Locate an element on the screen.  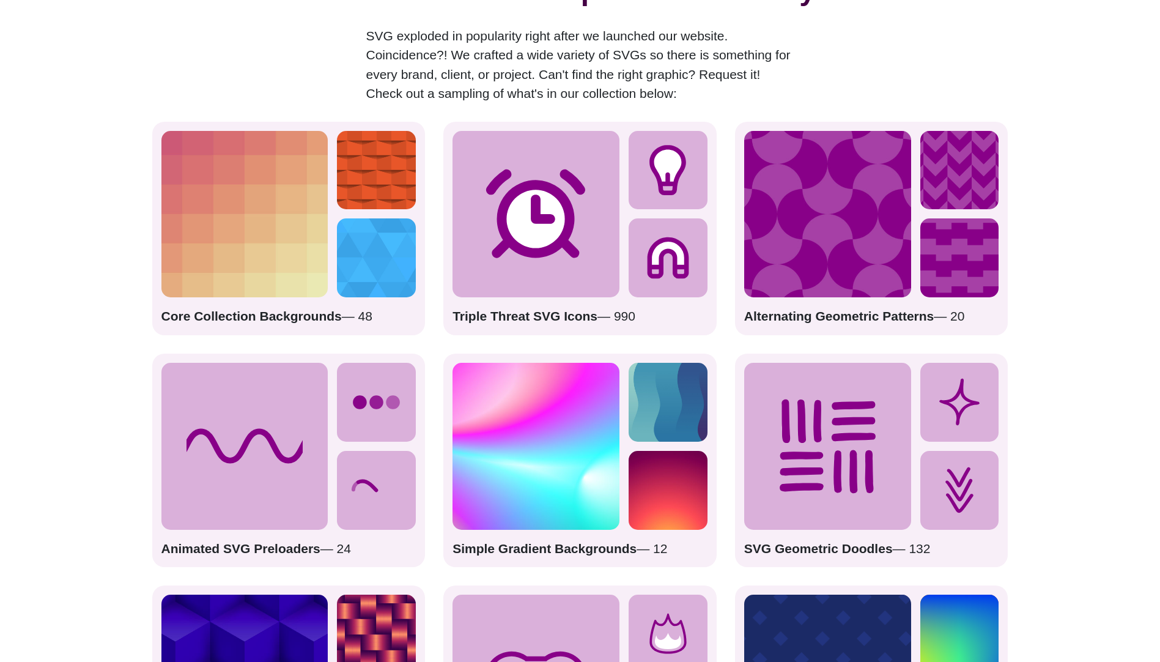
strong: Alternating Geometric Patterns is located at coordinates (839, 315).